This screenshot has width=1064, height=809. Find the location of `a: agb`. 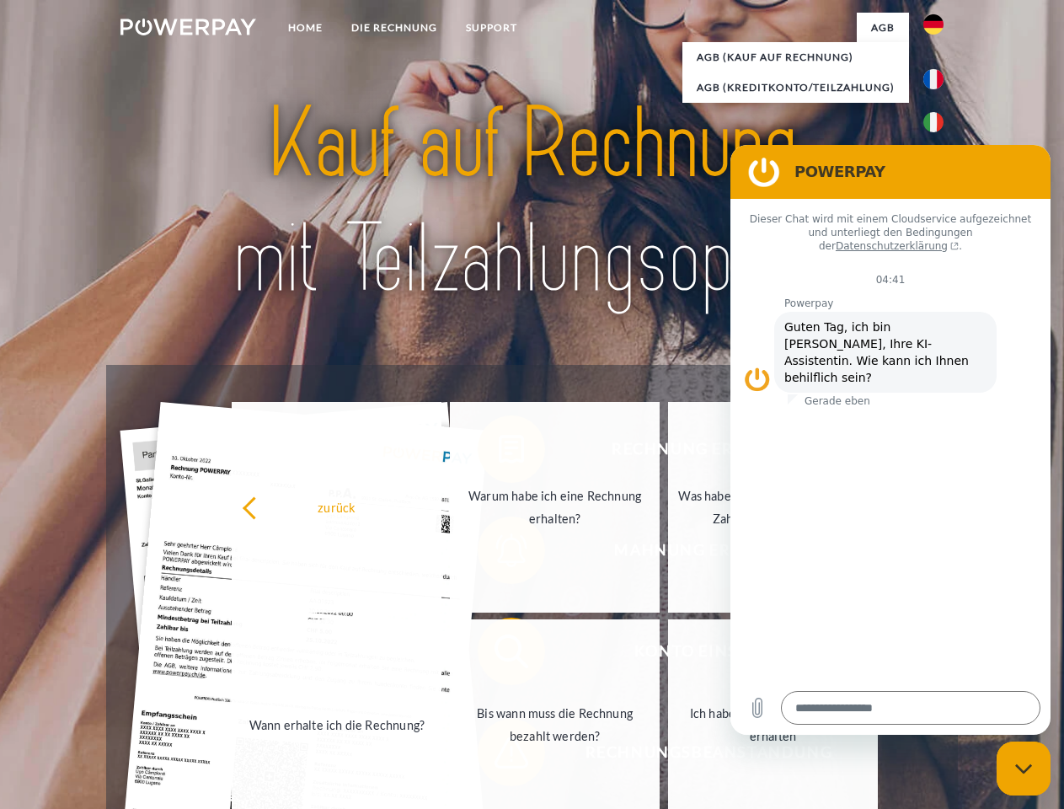

a: agb is located at coordinates (883, 28).